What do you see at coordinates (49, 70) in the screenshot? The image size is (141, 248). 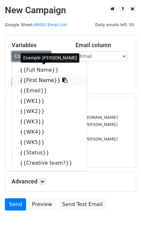 I see `a: {{Full Name}}` at bounding box center [49, 70].